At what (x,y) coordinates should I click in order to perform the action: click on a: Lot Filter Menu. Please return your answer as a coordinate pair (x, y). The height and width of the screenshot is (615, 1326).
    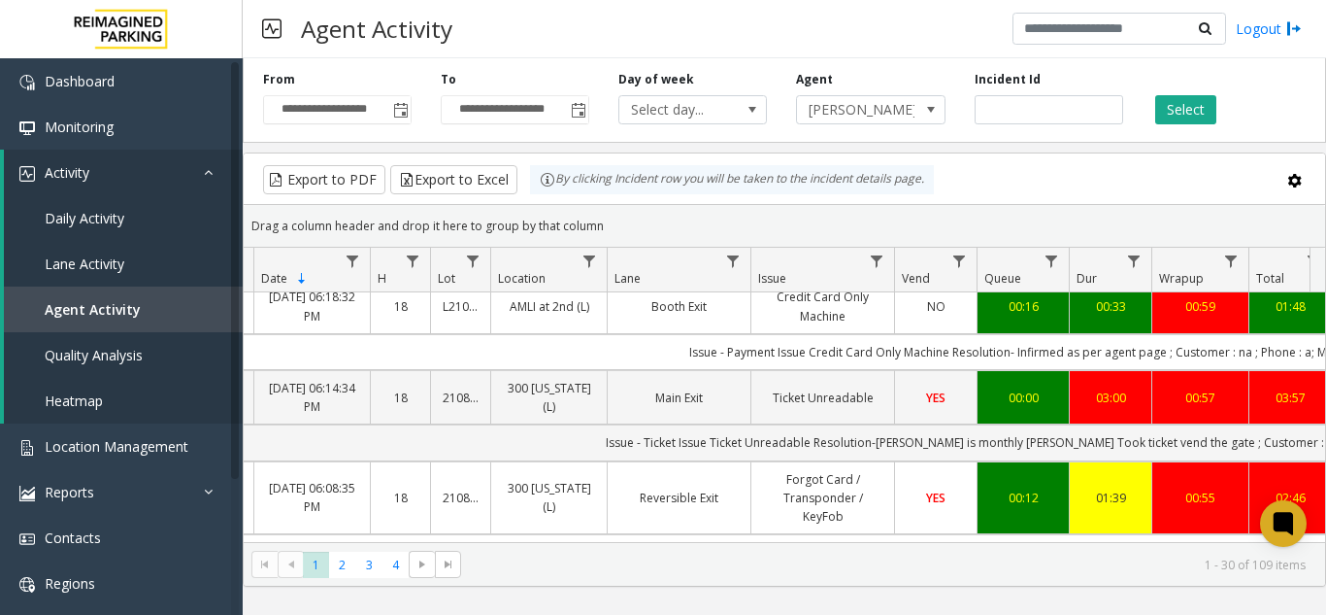
    Looking at the image, I should click on (473, 260).